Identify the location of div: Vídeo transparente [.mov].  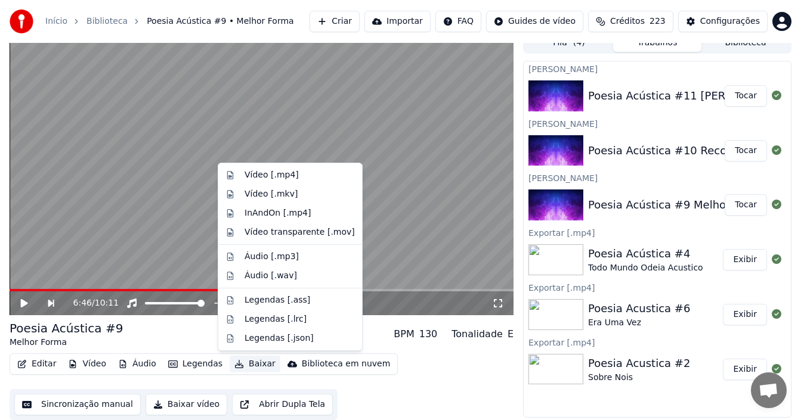
(299, 233).